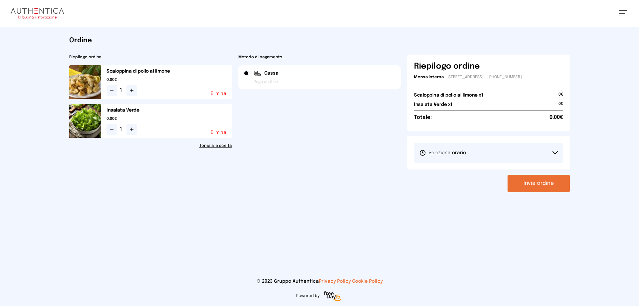  What do you see at coordinates (489, 153) in the screenshot?
I see `button: Seleziona orario` at bounding box center [489, 153].